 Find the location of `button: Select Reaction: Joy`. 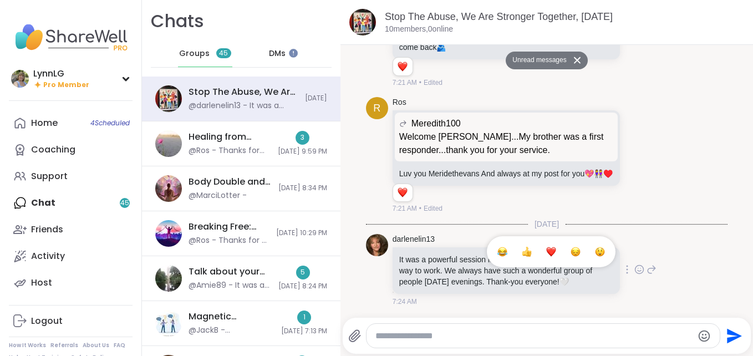

button: Select Reaction: Joy is located at coordinates (502, 252).